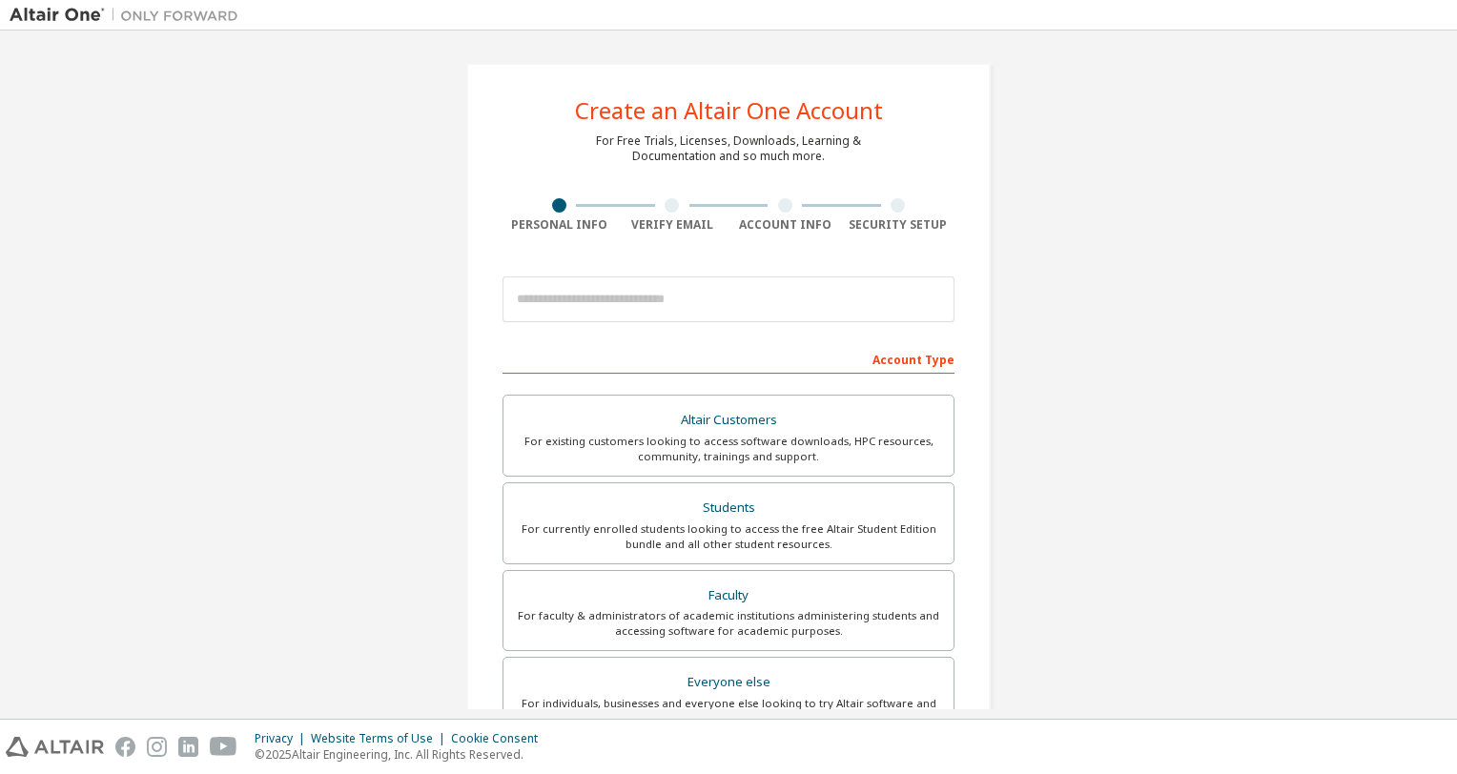 The height and width of the screenshot is (774, 1457). What do you see at coordinates (672, 225) in the screenshot?
I see `div: Verify Email` at bounding box center [672, 225].